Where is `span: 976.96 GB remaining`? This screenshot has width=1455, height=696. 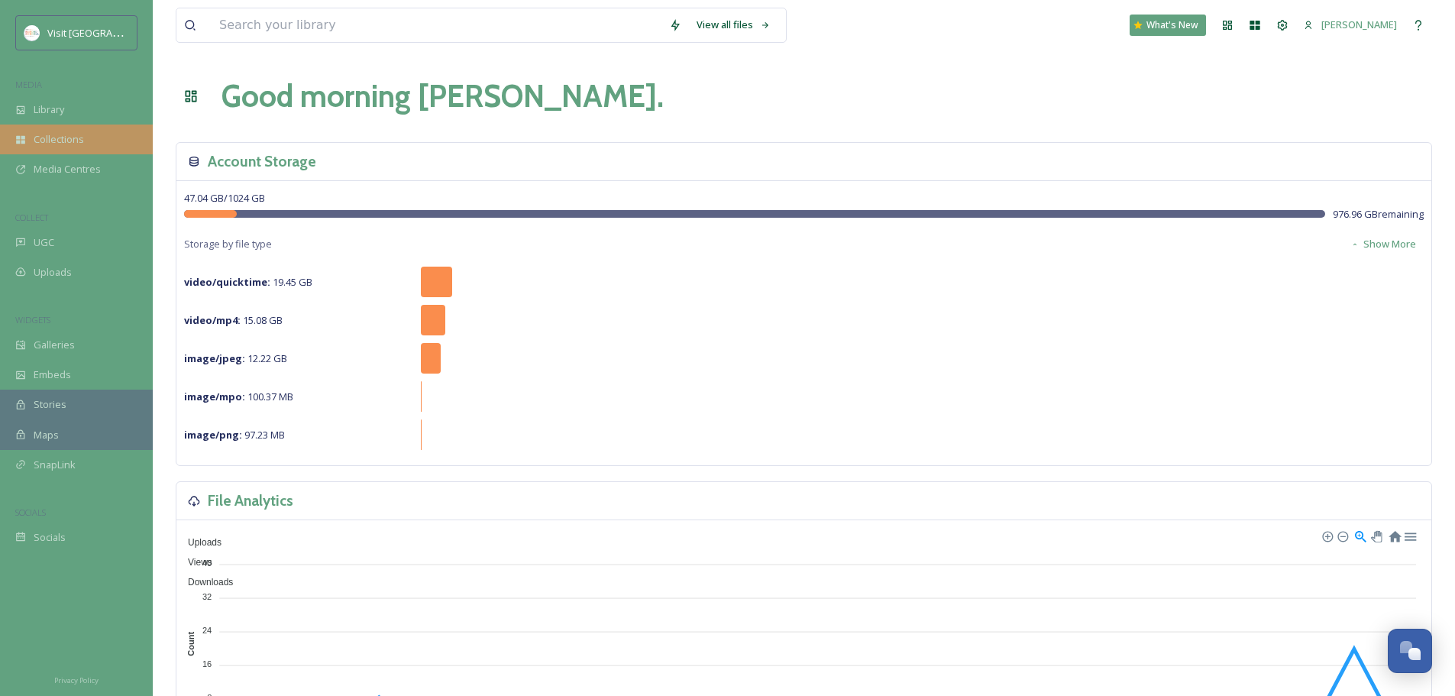 span: 976.96 GB remaining is located at coordinates (1378, 214).